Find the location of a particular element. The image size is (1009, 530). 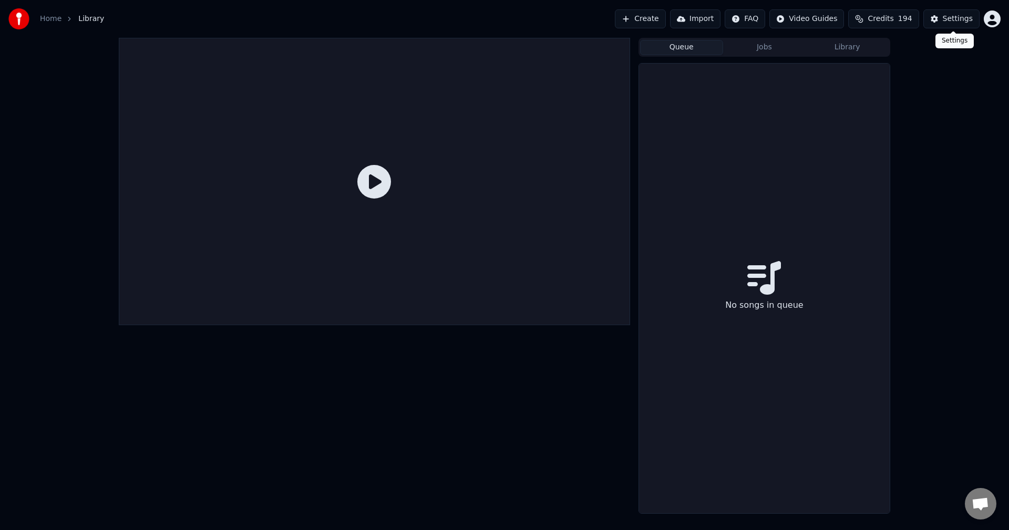

button: Queue is located at coordinates (681, 47).